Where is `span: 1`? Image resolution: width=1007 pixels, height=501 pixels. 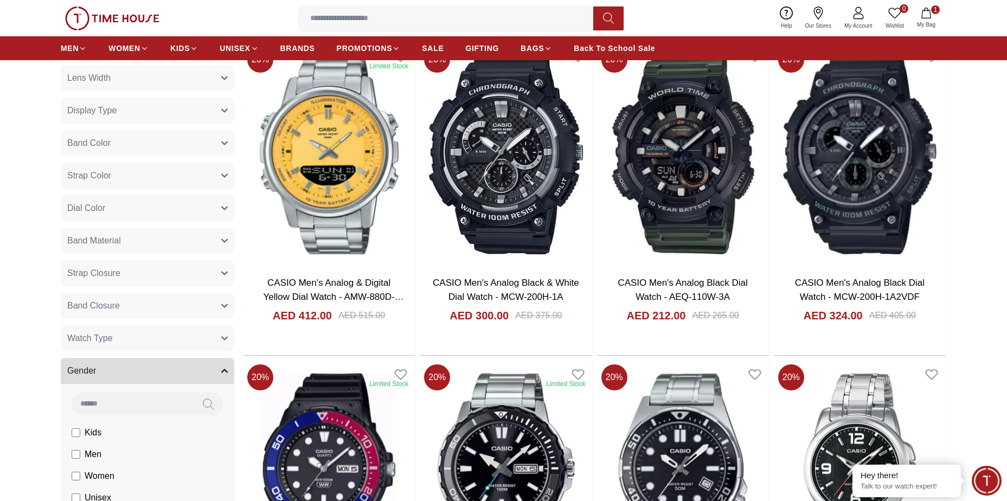
span: 1 is located at coordinates (935, 10).